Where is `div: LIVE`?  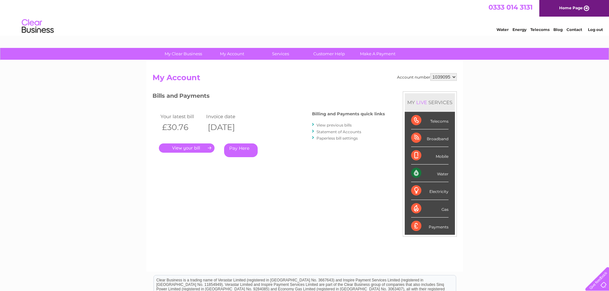
div: LIVE is located at coordinates (422, 102).